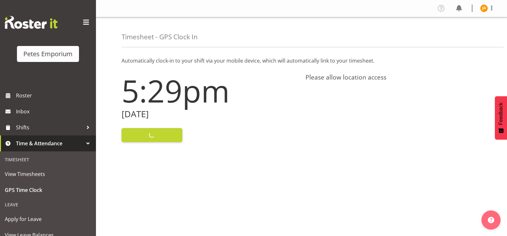  Describe the element at coordinates (54, 96) in the screenshot. I see `span: Roster` at that location.